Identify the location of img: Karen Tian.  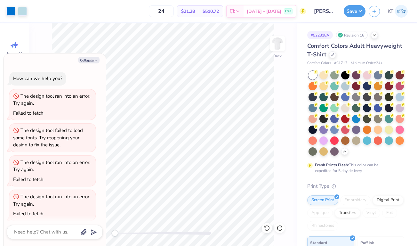
(402, 11).